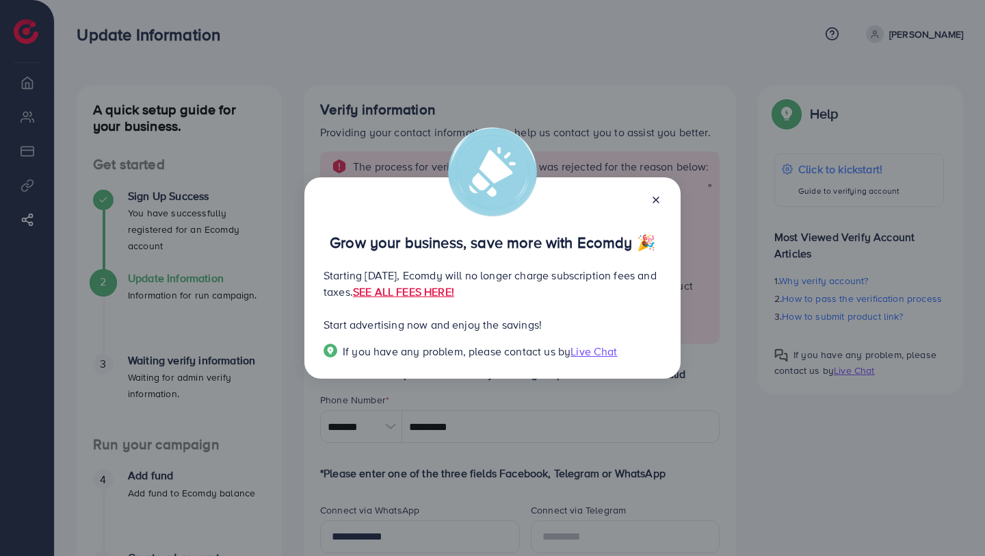 Image resolution: width=985 pixels, height=556 pixels. What do you see at coordinates (493, 324) in the screenshot?
I see `p: Start advertising now and enjoy the savings!` at bounding box center [493, 324].